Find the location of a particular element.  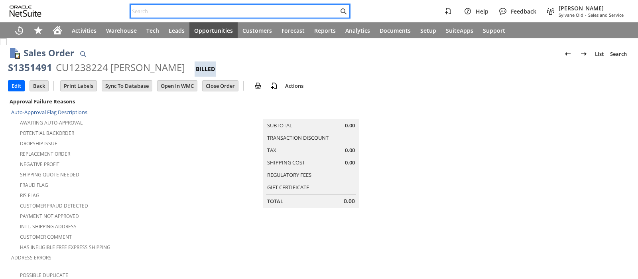

a: Home is located at coordinates (57, 30).